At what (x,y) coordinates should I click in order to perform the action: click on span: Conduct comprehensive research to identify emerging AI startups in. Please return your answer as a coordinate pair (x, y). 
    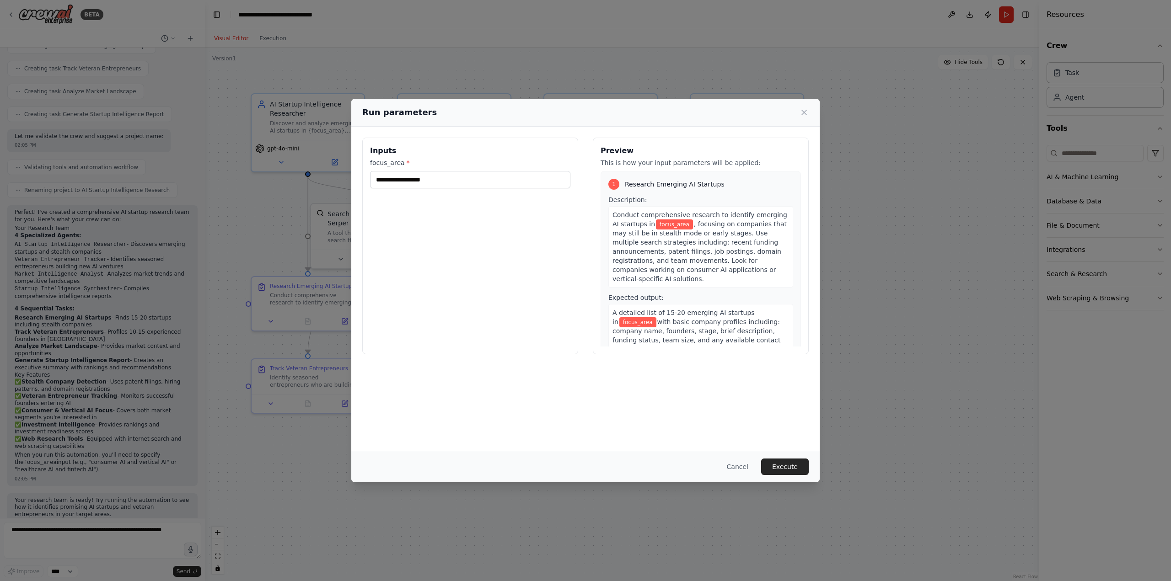
    Looking at the image, I should click on (700, 220).